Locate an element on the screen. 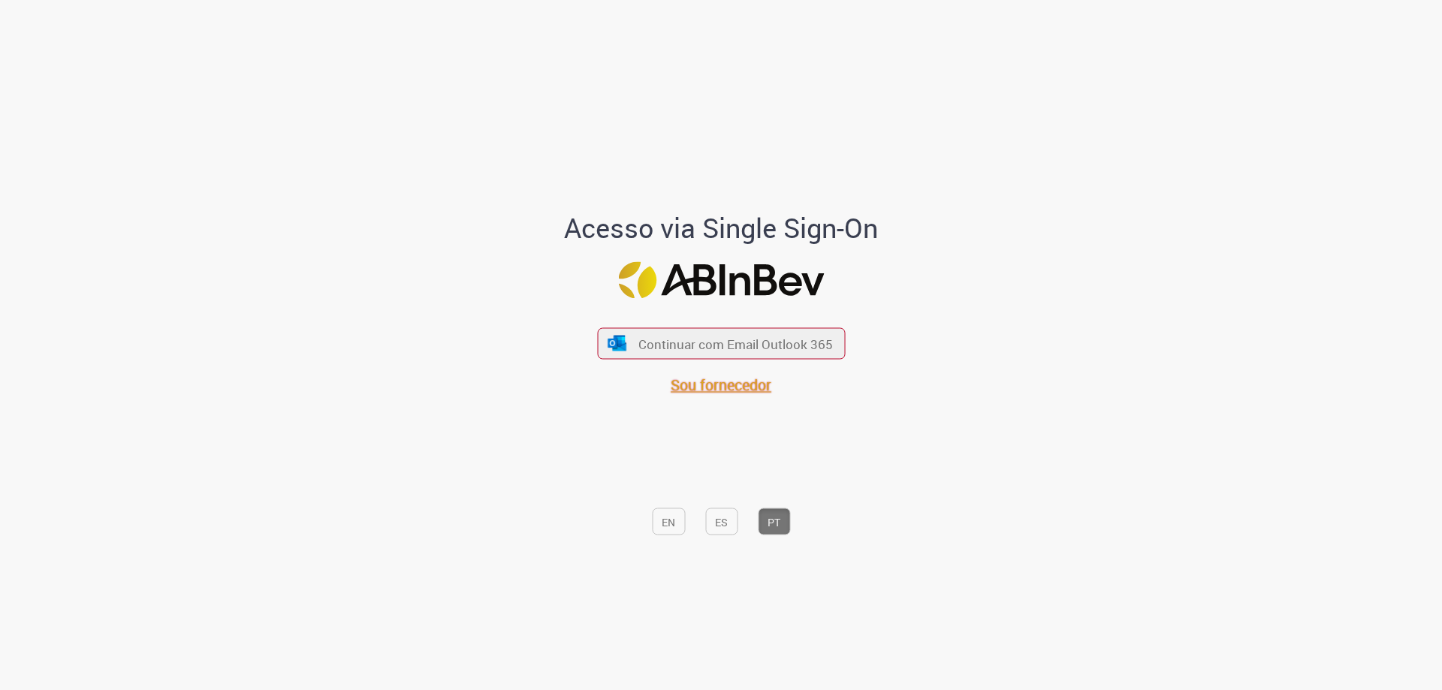  font: ES is located at coordinates (721, 522).